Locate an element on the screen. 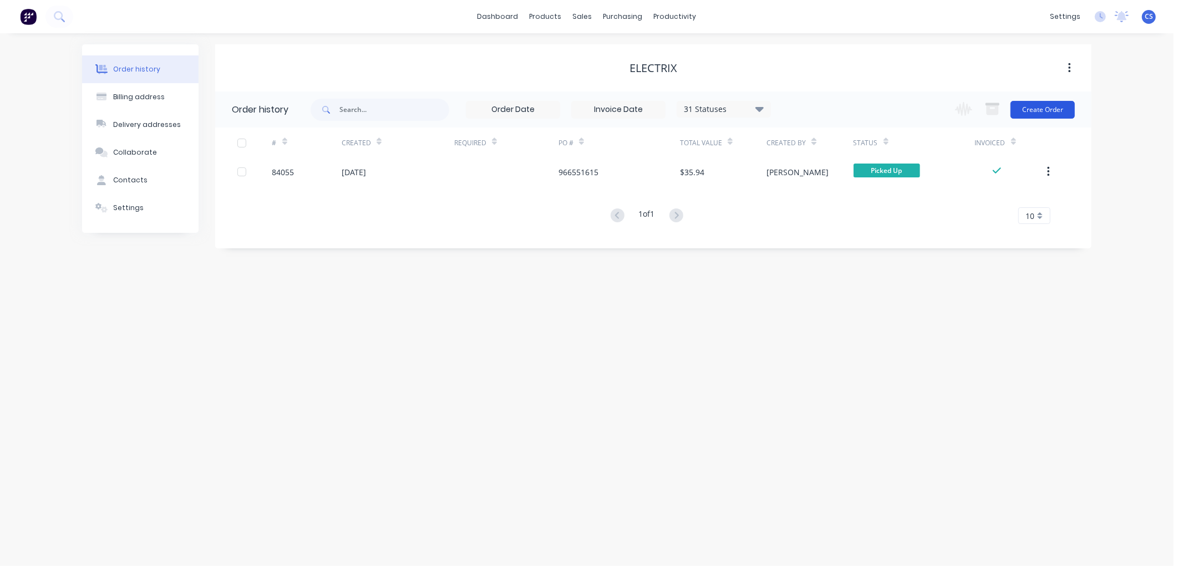 Image resolution: width=1183 pixels, height=566 pixels. div: productivity is located at coordinates (675, 17).